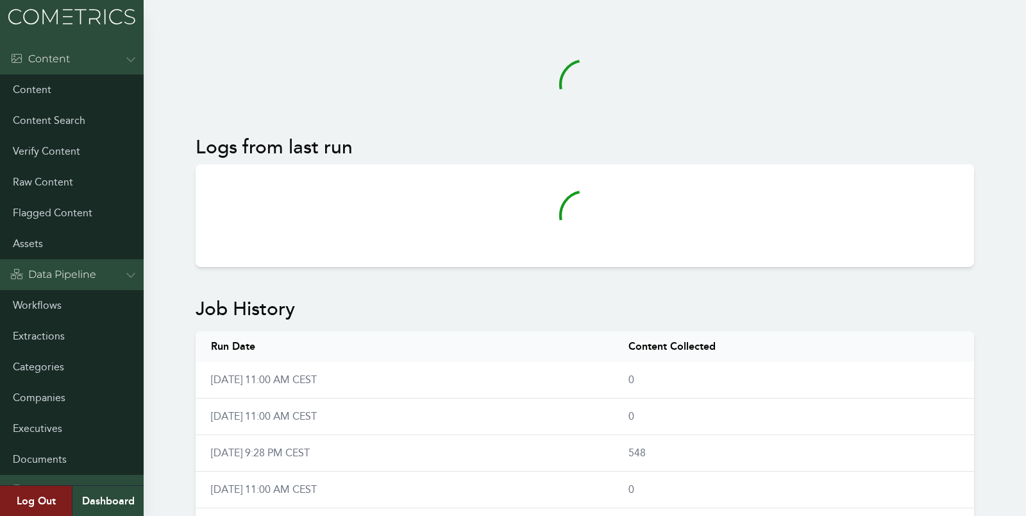  I want to click on a: Dashboard, so click(108, 500).